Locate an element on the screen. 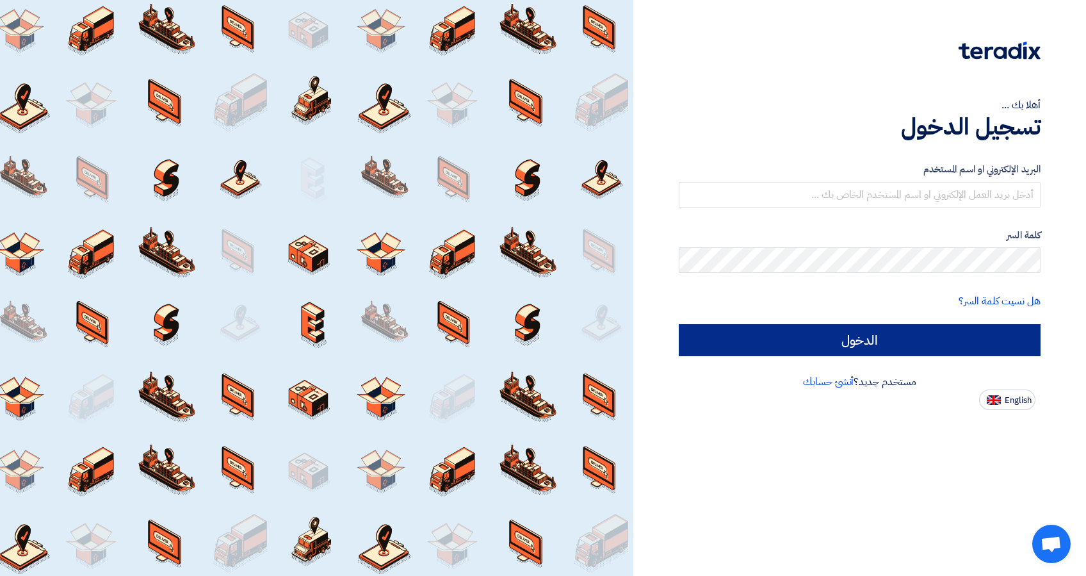  div: Open chat is located at coordinates (1051, 544).